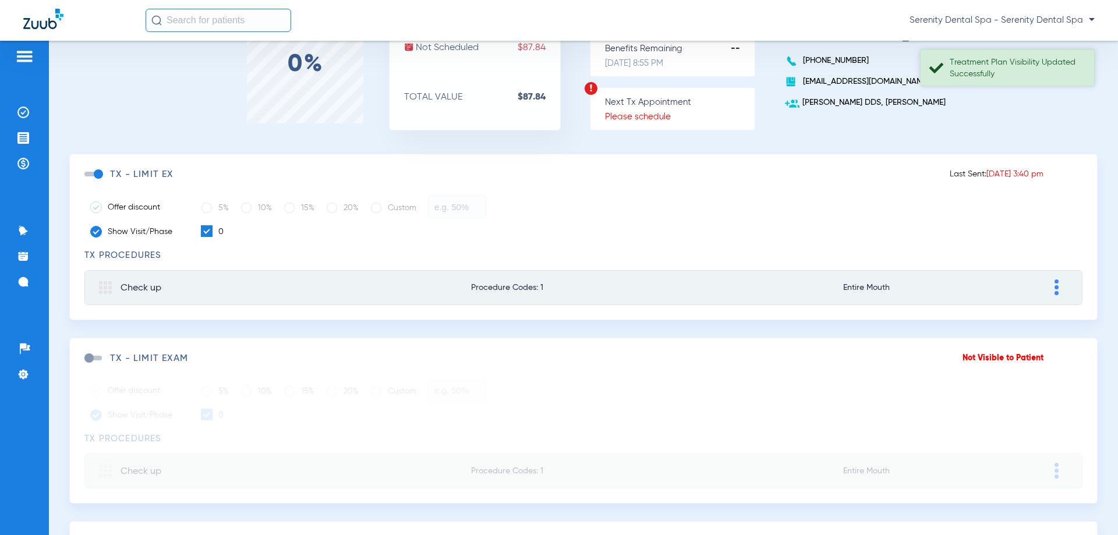 The width and height of the screenshot is (1118, 535). What do you see at coordinates (482, 48) in the screenshot?
I see `p: Not Scheduled` at bounding box center [482, 48].